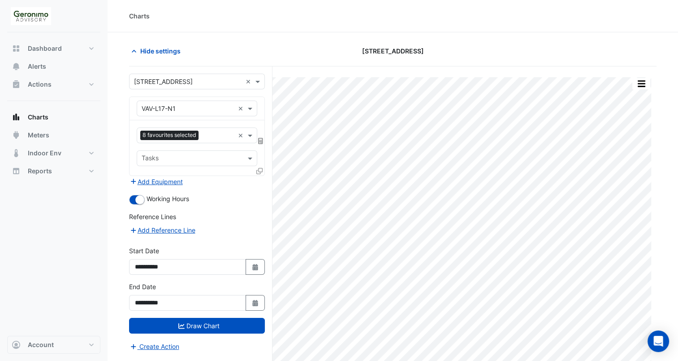  Describe the element at coordinates (16, 153) in the screenshot. I see `app-icon: Indoor Env` at that location.